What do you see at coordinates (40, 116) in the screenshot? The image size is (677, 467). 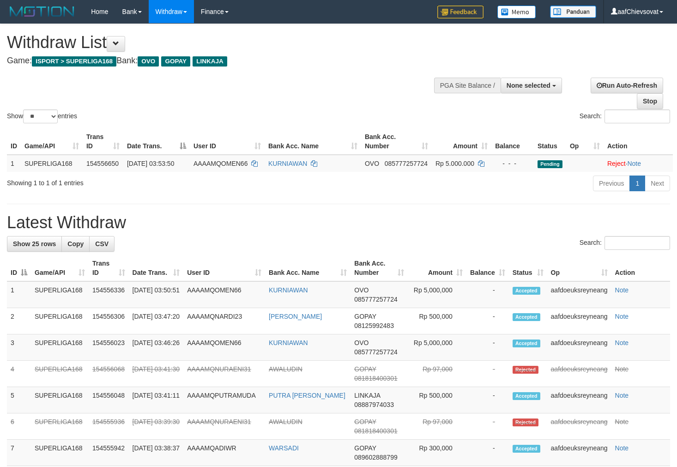 I see `select: Showentries` at bounding box center [40, 116].